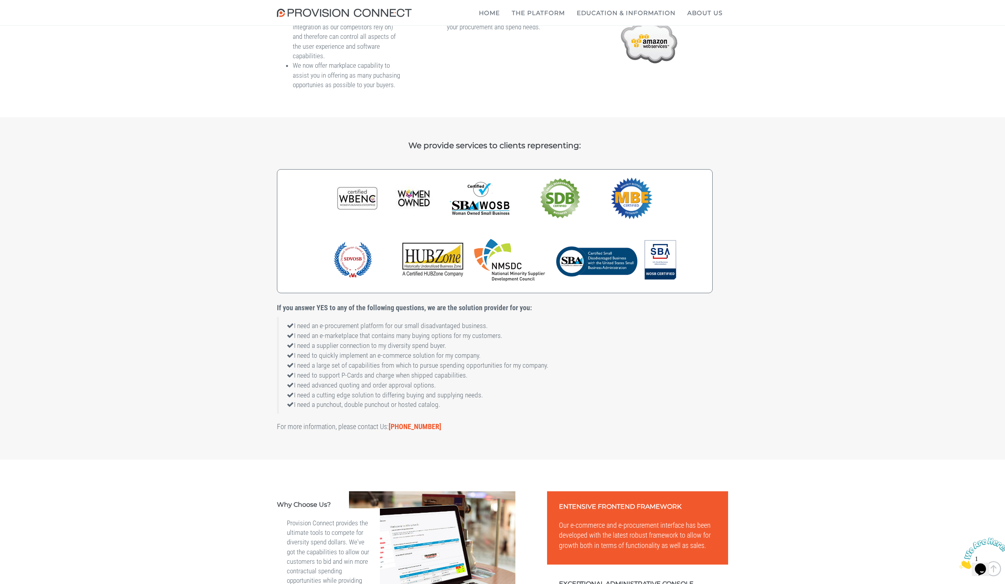  What do you see at coordinates (346, 13) in the screenshot?
I see `img: Provision Connect` at bounding box center [346, 13].